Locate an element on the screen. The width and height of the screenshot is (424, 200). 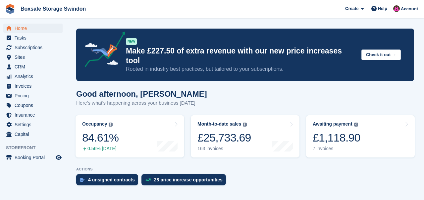
div: 84.61% is located at coordinates (100, 137).